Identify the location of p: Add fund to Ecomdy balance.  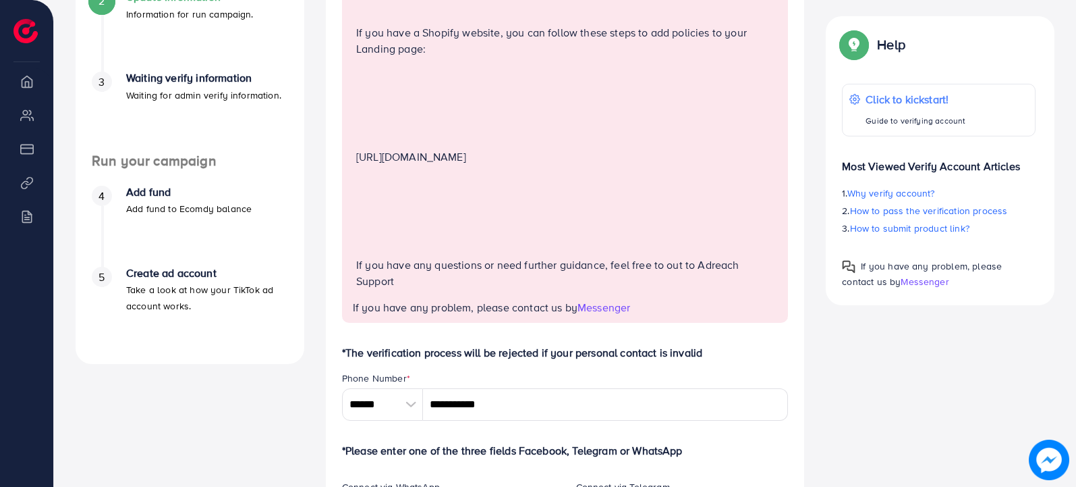
(189, 209).